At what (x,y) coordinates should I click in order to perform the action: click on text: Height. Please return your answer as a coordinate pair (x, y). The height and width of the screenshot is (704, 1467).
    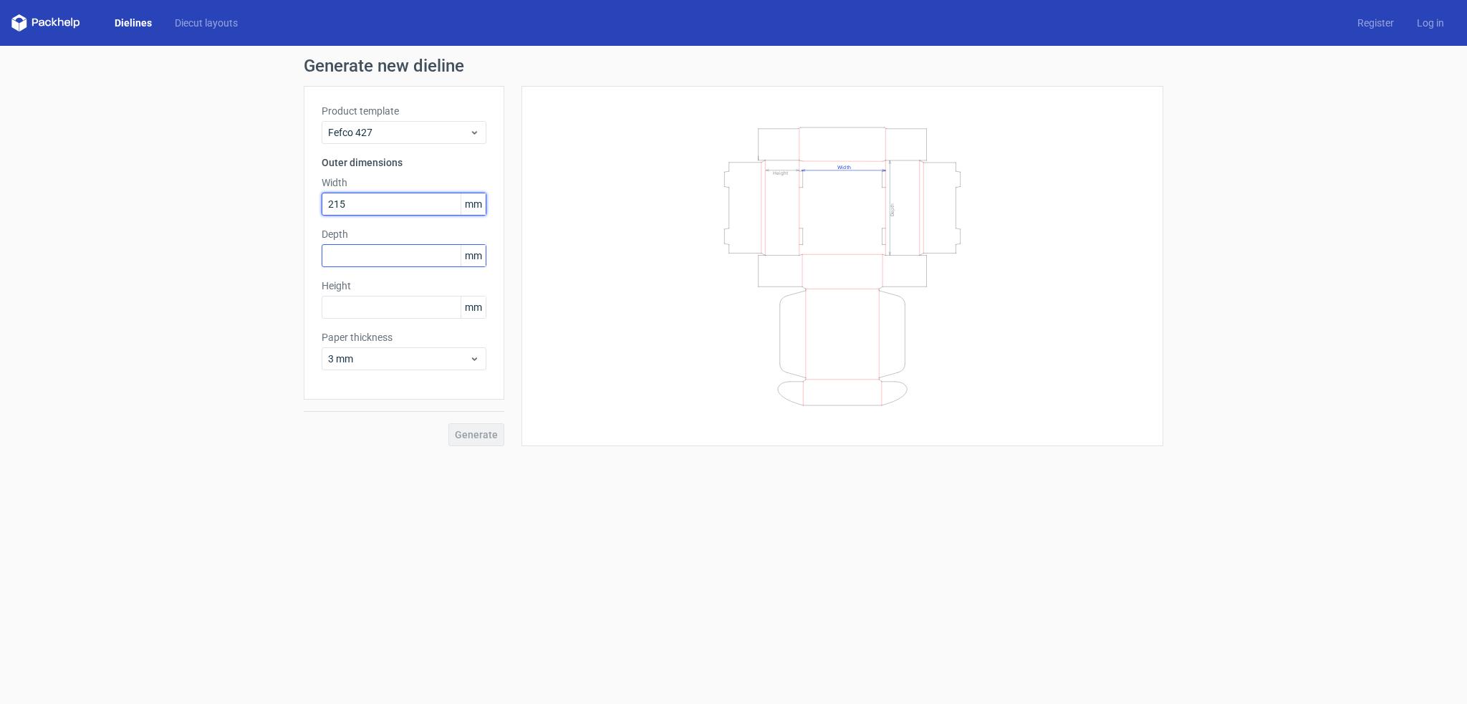
    Looking at the image, I should click on (780, 173).